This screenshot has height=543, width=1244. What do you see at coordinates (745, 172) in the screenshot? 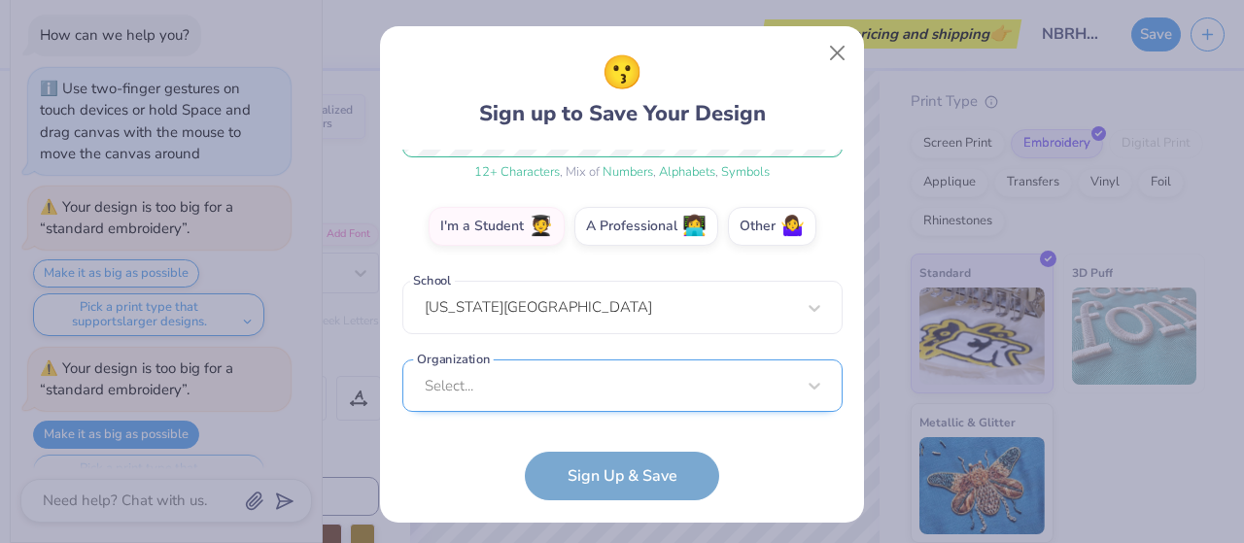
I see `span: Symbols` at bounding box center [745, 172].